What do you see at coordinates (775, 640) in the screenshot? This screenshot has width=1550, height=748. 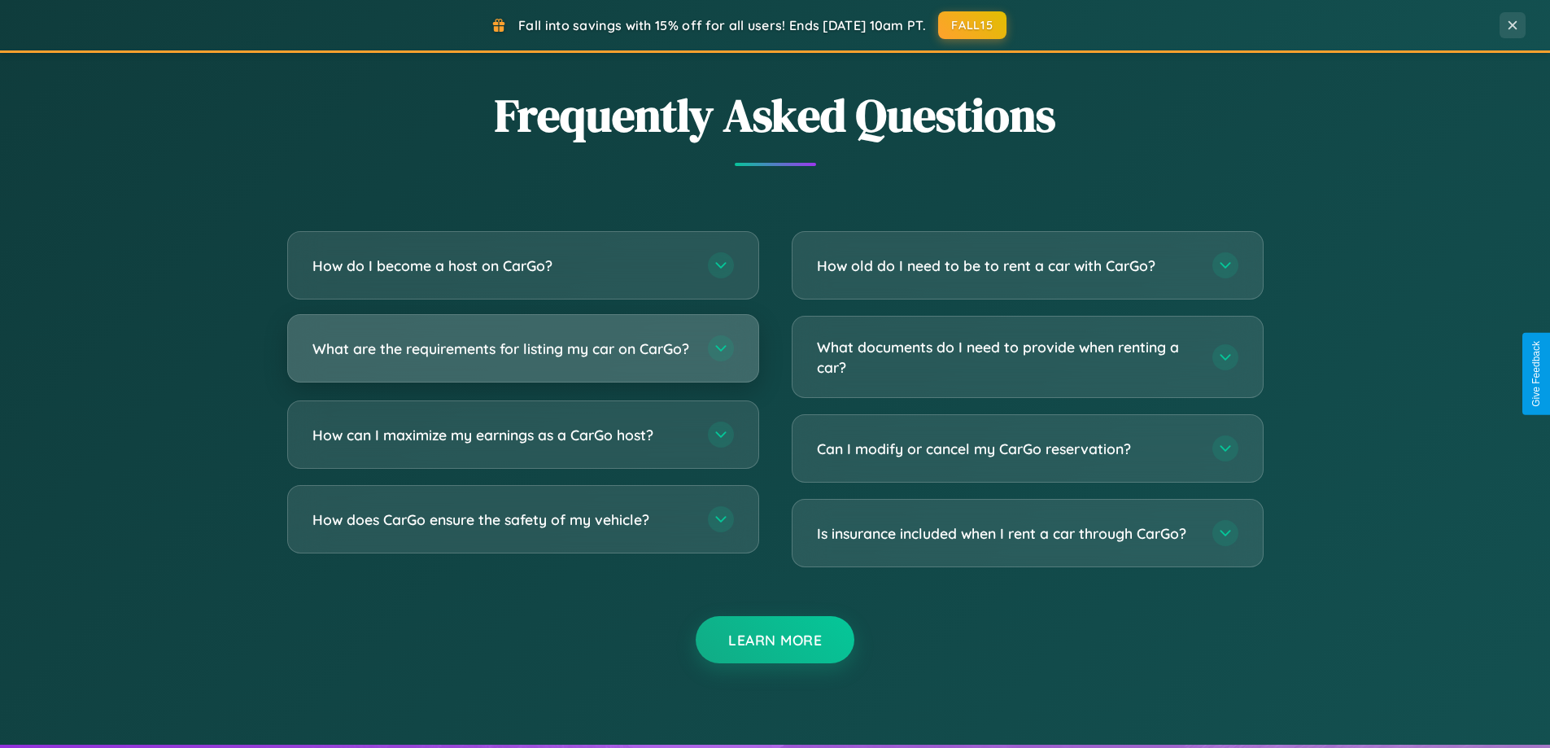 I see `button: Learn More` at bounding box center [775, 640].